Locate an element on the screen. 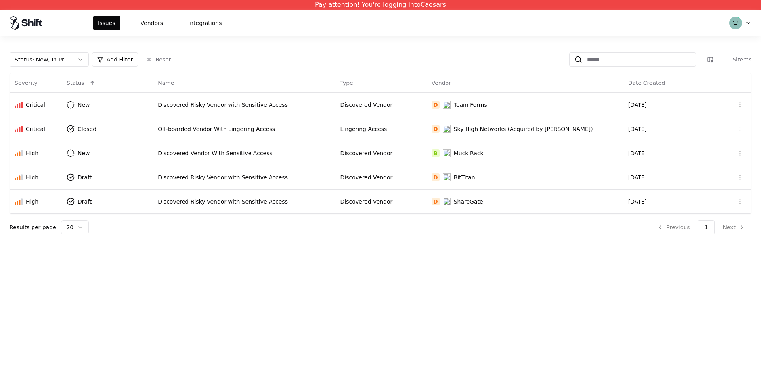 The image size is (761, 384). button: Reset is located at coordinates (158, 59).